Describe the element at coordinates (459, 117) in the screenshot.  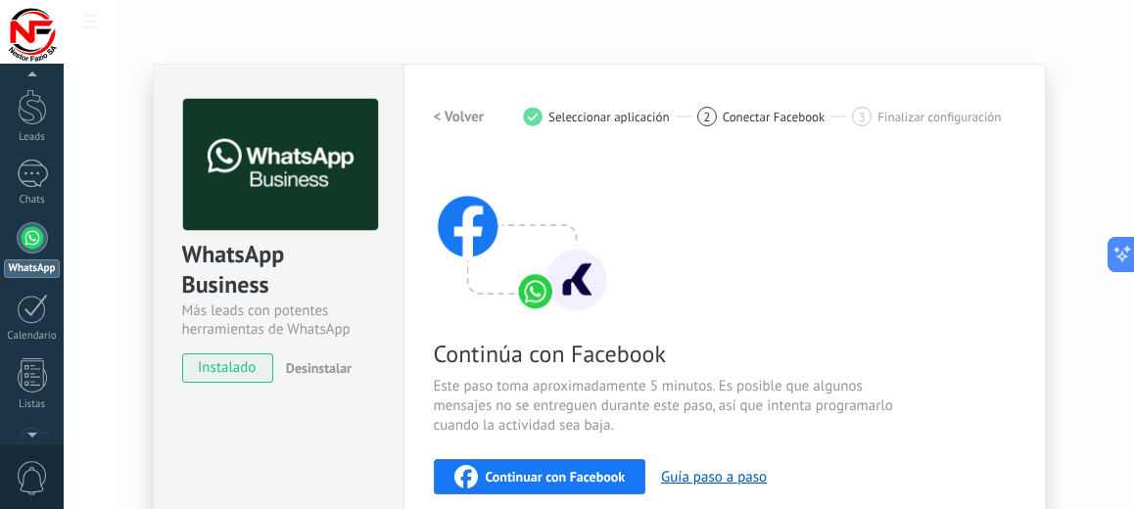
I see `h2: < Volver` at that location.